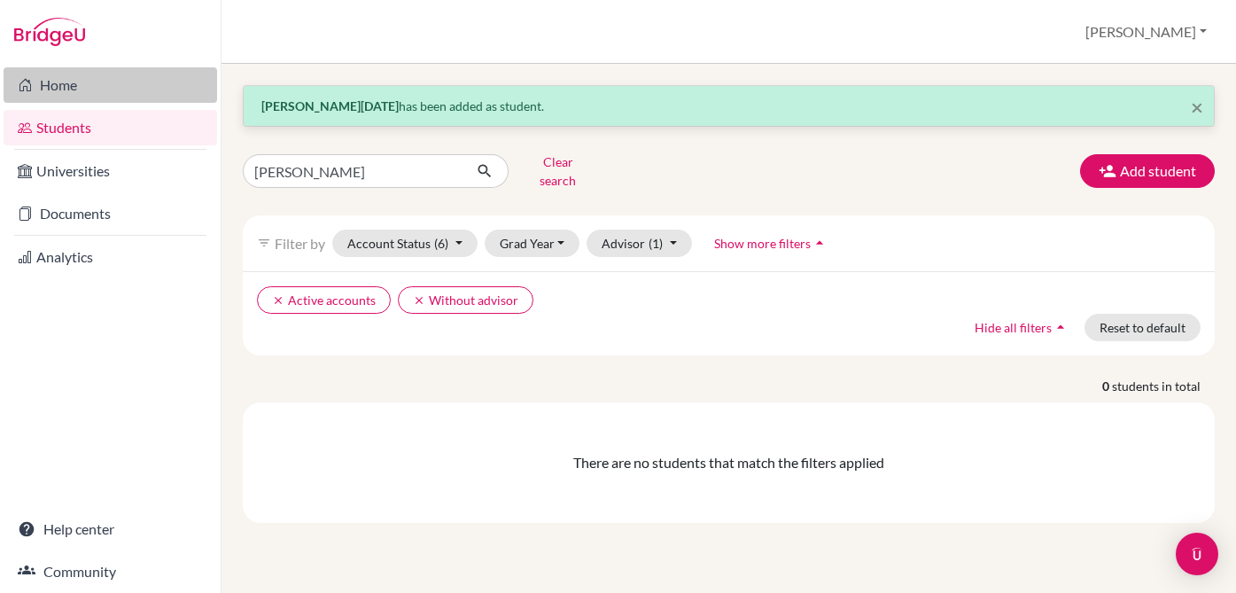 The width and height of the screenshot is (1236, 593). What do you see at coordinates (110, 257) in the screenshot?
I see `a: Analytics` at bounding box center [110, 257].